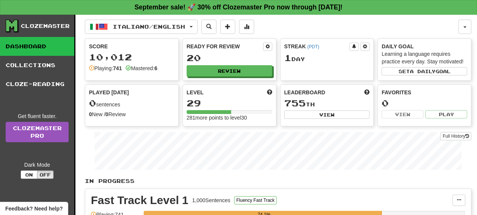 This screenshot has height=215, width=477. I want to click on strong: 6, so click(156, 68).